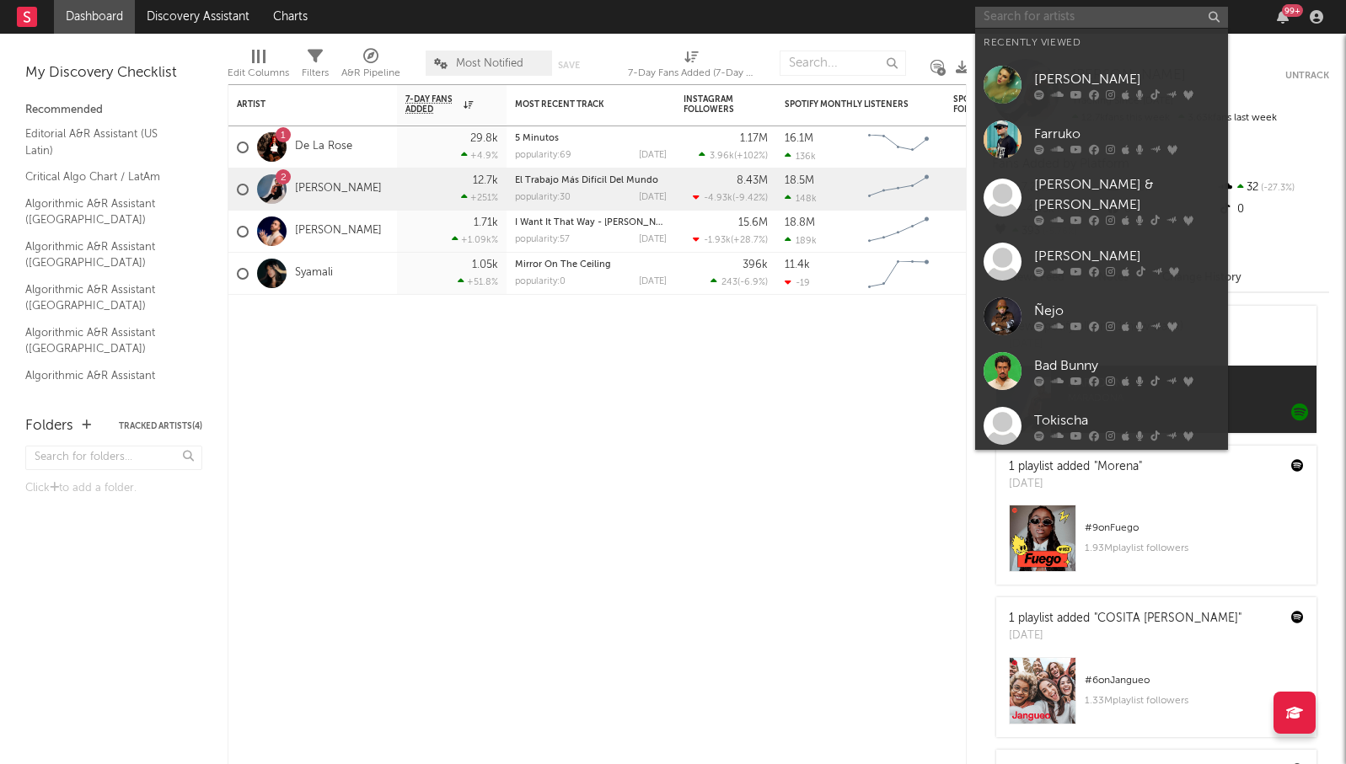 The height and width of the screenshot is (764, 1346). Describe the element at coordinates (114, 73) in the screenshot. I see `div: My Discovery Checklist` at that location.